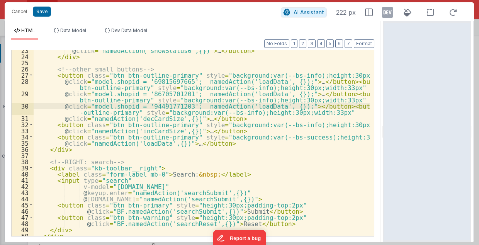 The image size is (479, 245). Describe the element at coordinates (22, 186) in the screenshot. I see `div: 42` at that location.